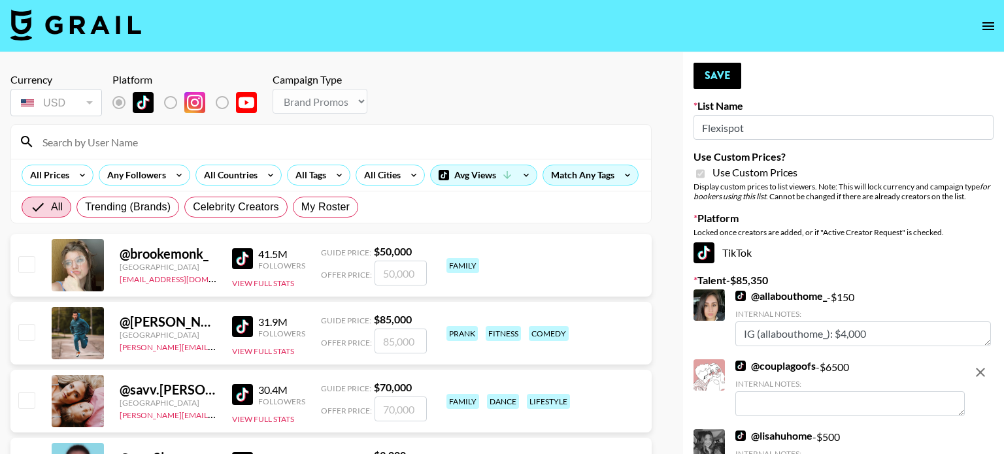  I want to click on div: Any Followers, so click(134, 175).